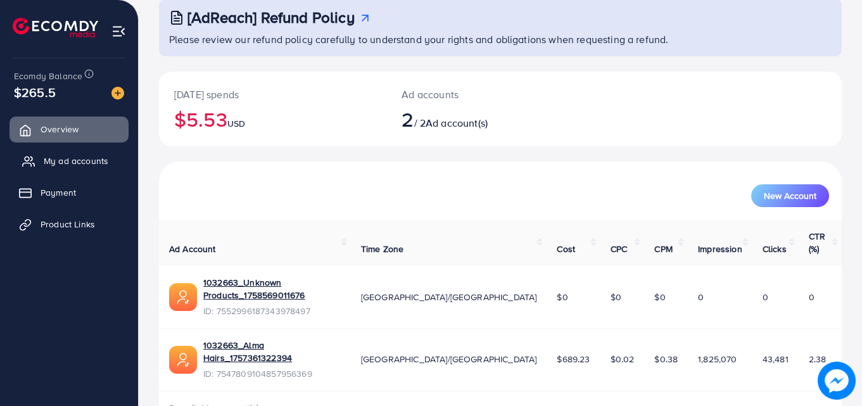  Describe the element at coordinates (48, 76) in the screenshot. I see `span: Ecomdy Balance` at that location.